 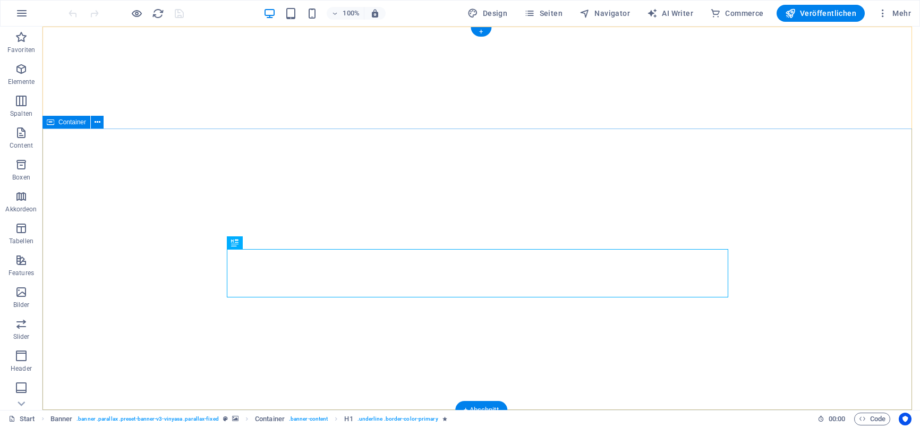 I want to click on i: Element verfügt über einen Hintergrund, so click(x=235, y=419).